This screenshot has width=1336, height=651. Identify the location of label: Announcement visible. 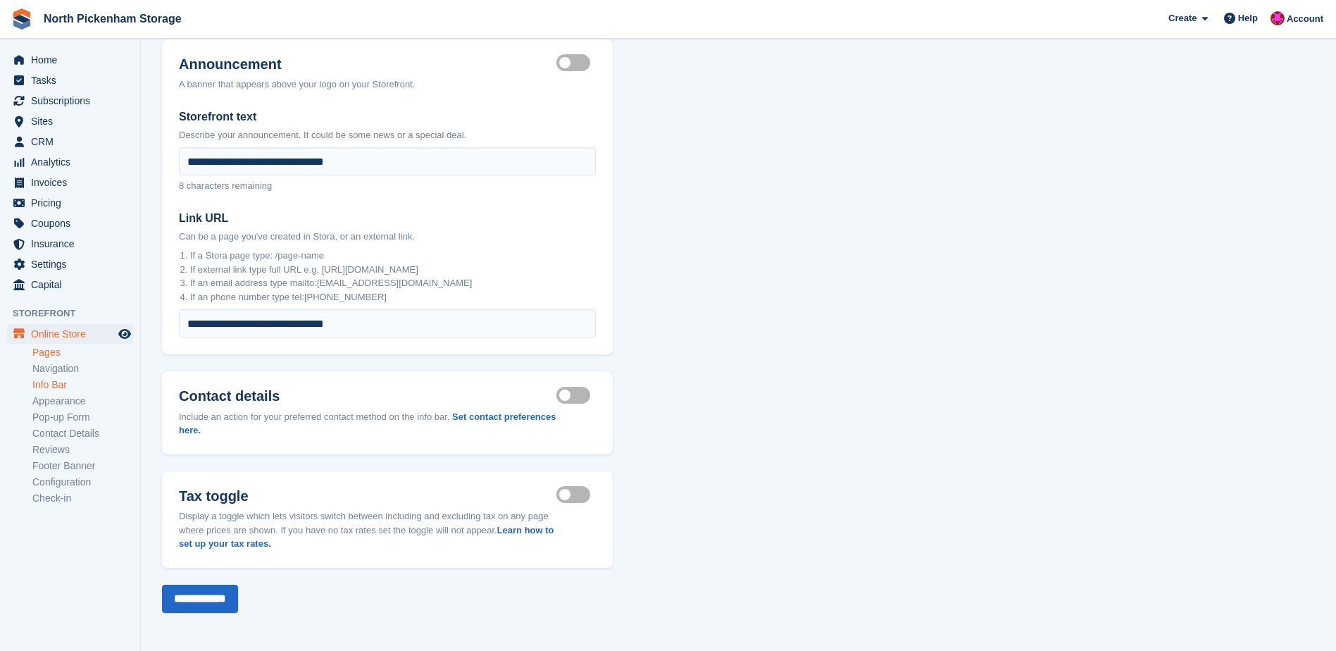
(576, 63).